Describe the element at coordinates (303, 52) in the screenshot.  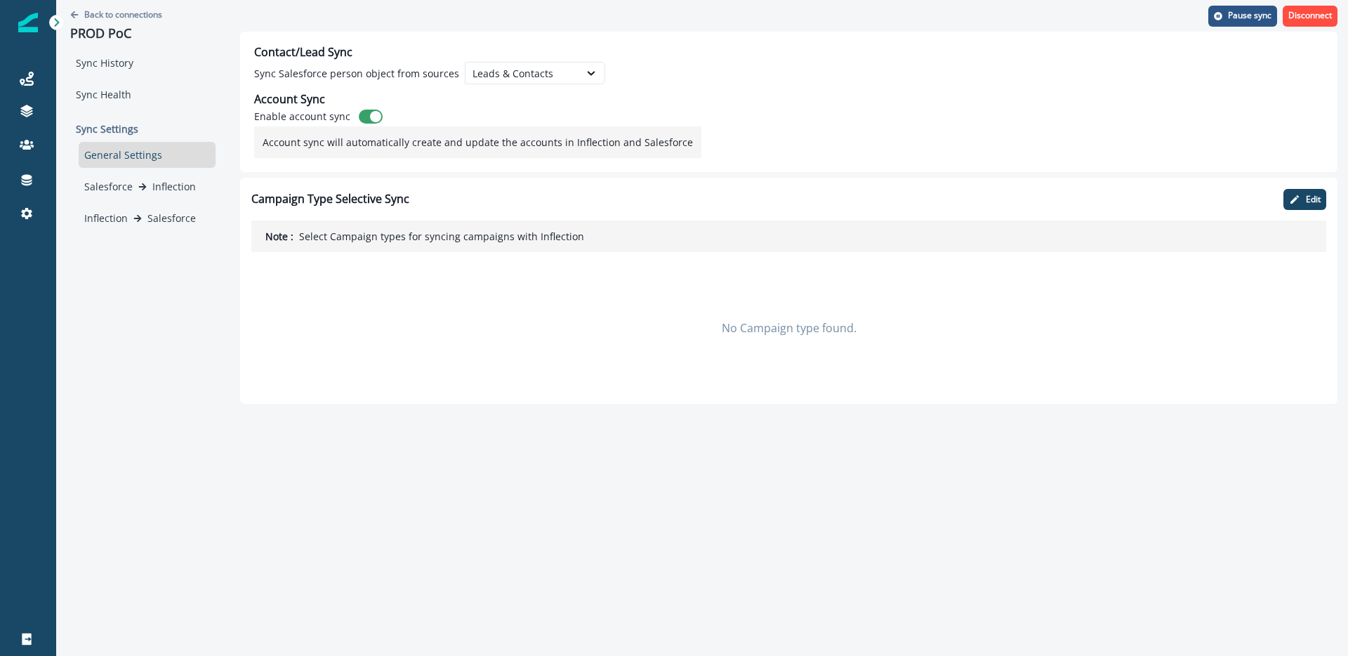
I see `h2: Contact/Lead Sync` at that location.